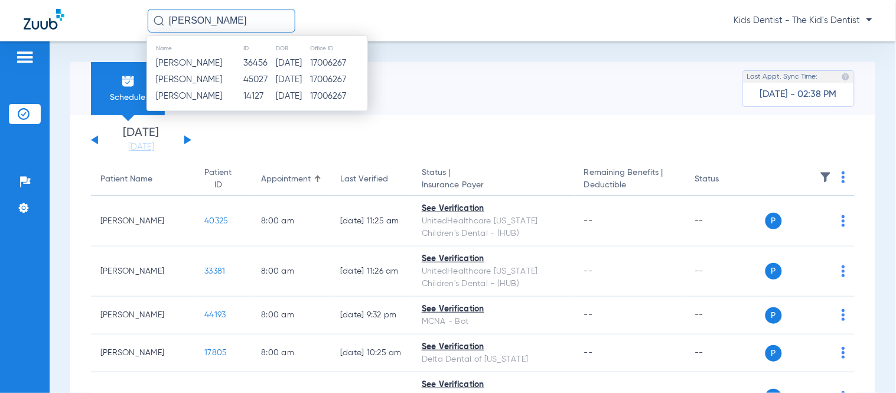  I want to click on span: 40325, so click(216, 221).